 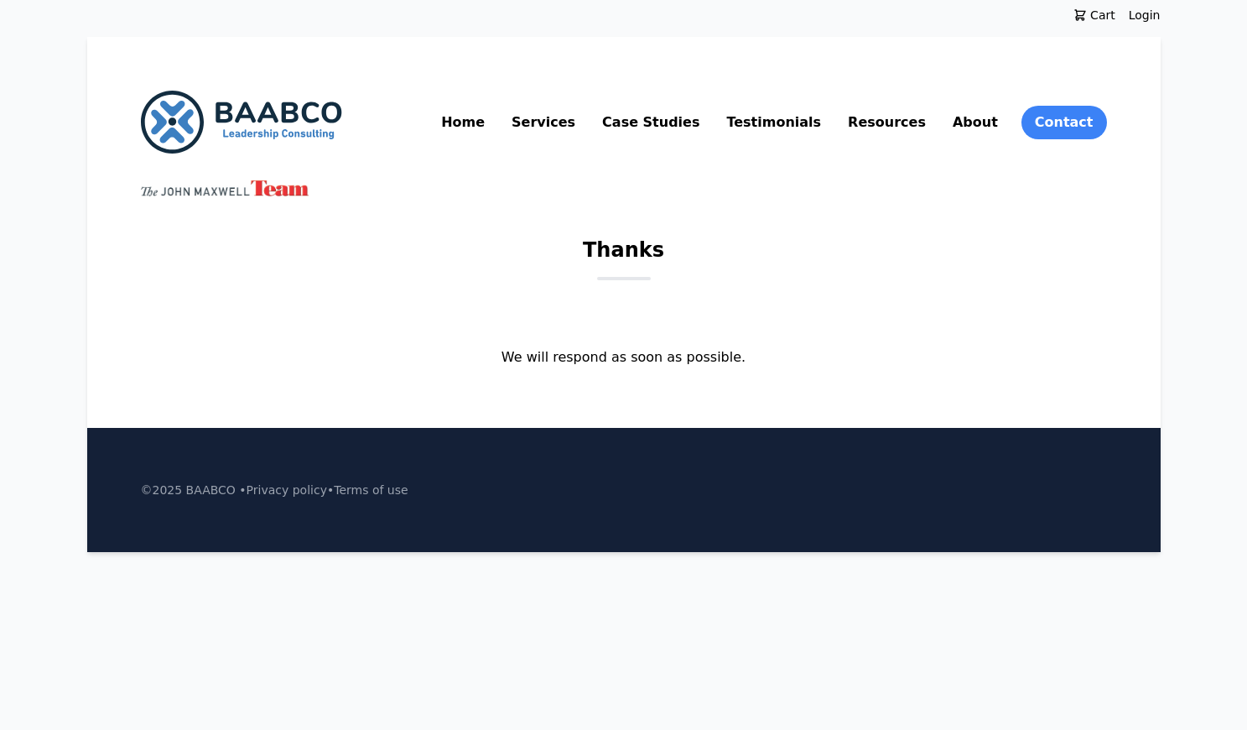 What do you see at coordinates (1094, 15) in the screenshot?
I see `a: Cart` at bounding box center [1094, 15].